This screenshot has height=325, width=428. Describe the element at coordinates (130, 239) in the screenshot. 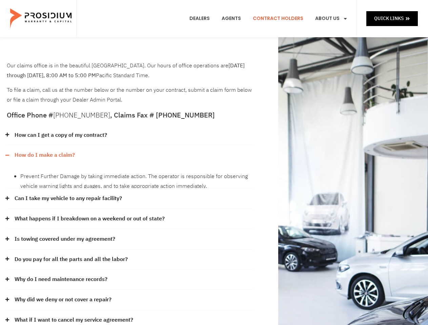

I see `div: Is towing covered under my agreement?` at that location.